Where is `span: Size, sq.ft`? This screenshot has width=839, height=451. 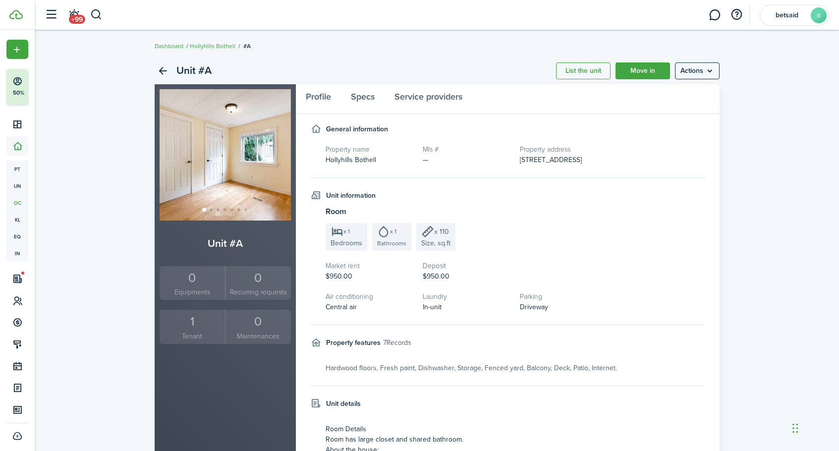
span: Size, sq.ft is located at coordinates (436, 243).